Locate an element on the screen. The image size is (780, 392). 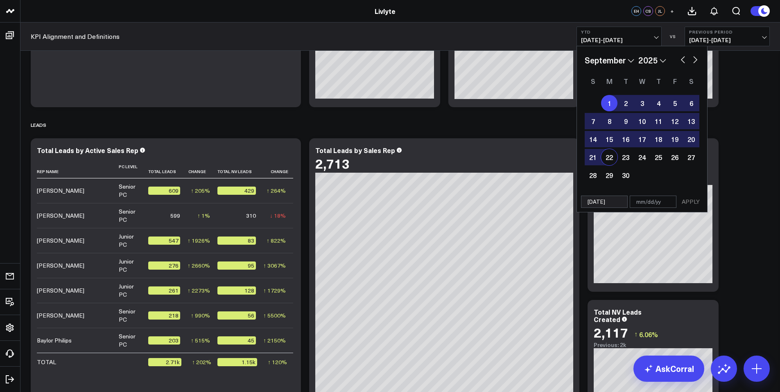
div: ↑ 822% is located at coordinates (276, 241).